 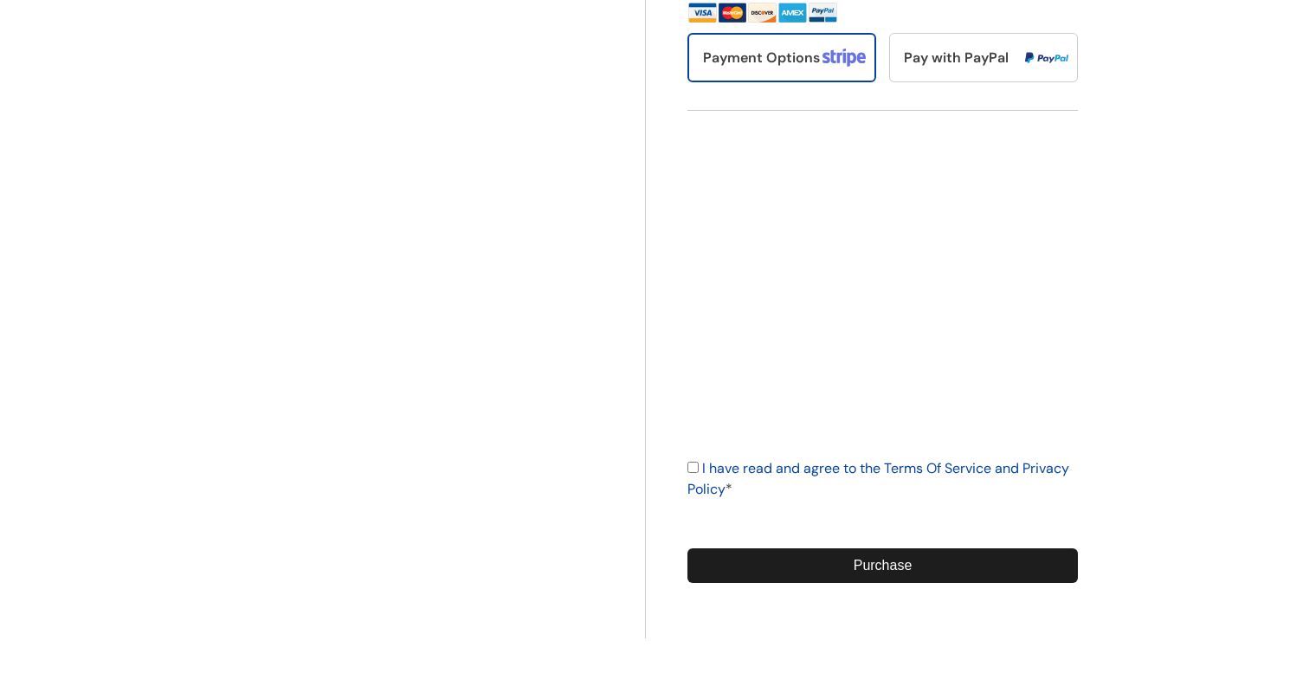 I want to click on a: I have read and agree to the Terms Of Service and Privacy Policy, so click(x=878, y=478).